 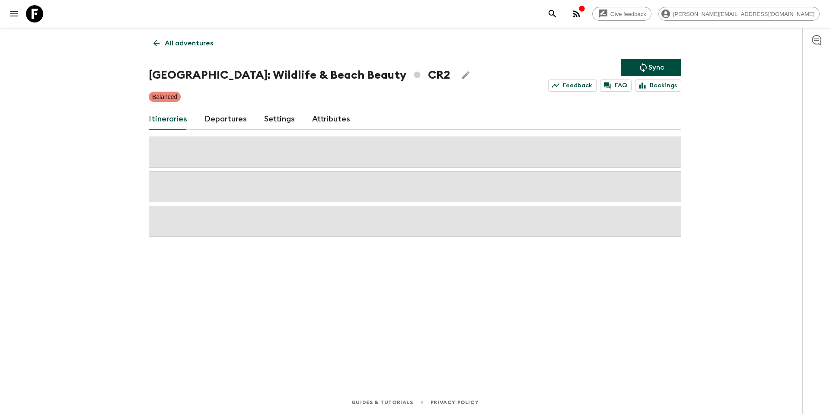 I want to click on span: Give feedback, so click(x=628, y=14).